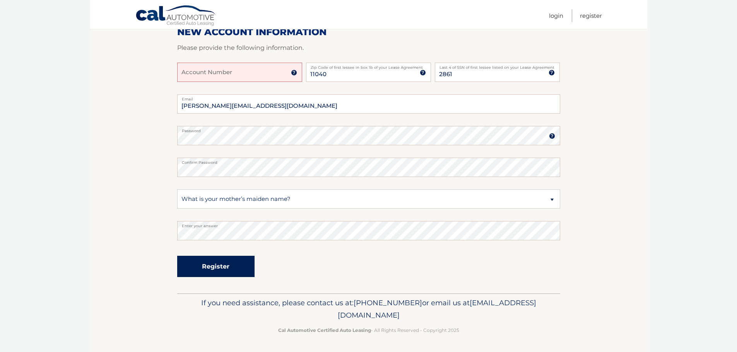 Image resolution: width=737 pixels, height=352 pixels. What do you see at coordinates (497, 72) in the screenshot?
I see `input: SSN or EIN (last 4 digits only)` at bounding box center [497, 72].